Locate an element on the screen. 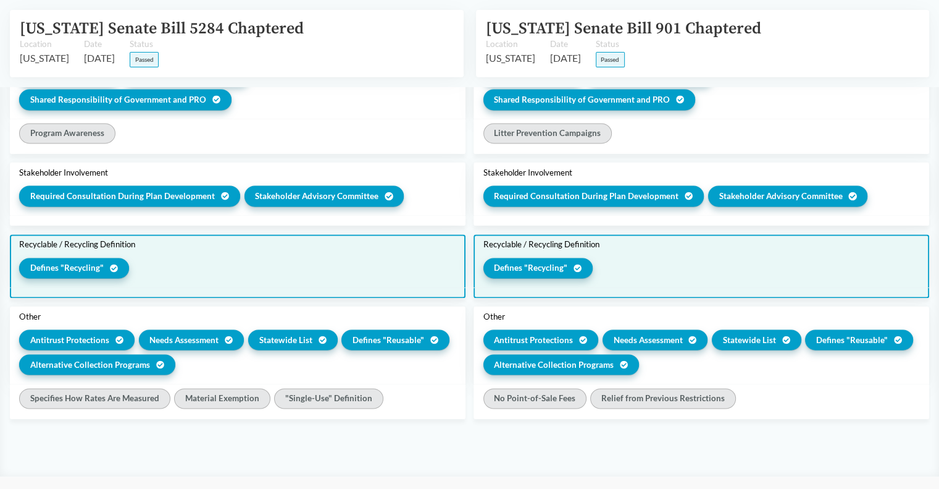  div: Material Exemption is located at coordinates (222, 398).